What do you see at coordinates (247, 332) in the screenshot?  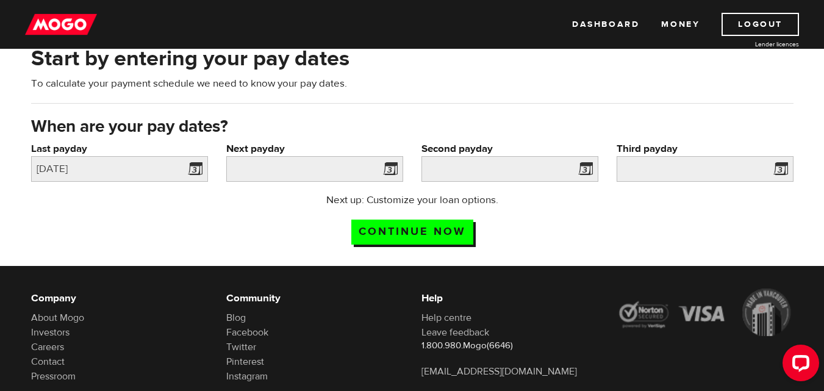 I see `a: Facebook` at bounding box center [247, 332].